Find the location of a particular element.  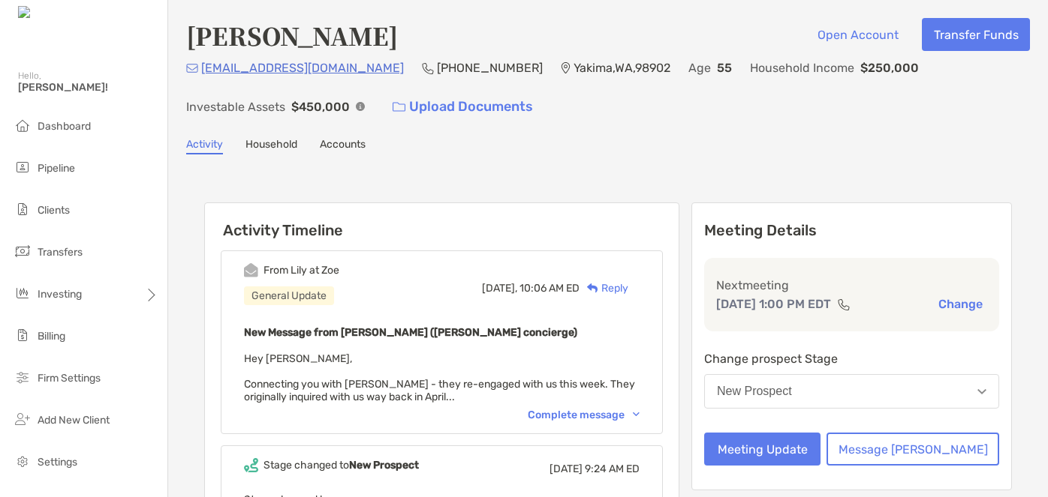

p: 55 is located at coordinates (724, 68).